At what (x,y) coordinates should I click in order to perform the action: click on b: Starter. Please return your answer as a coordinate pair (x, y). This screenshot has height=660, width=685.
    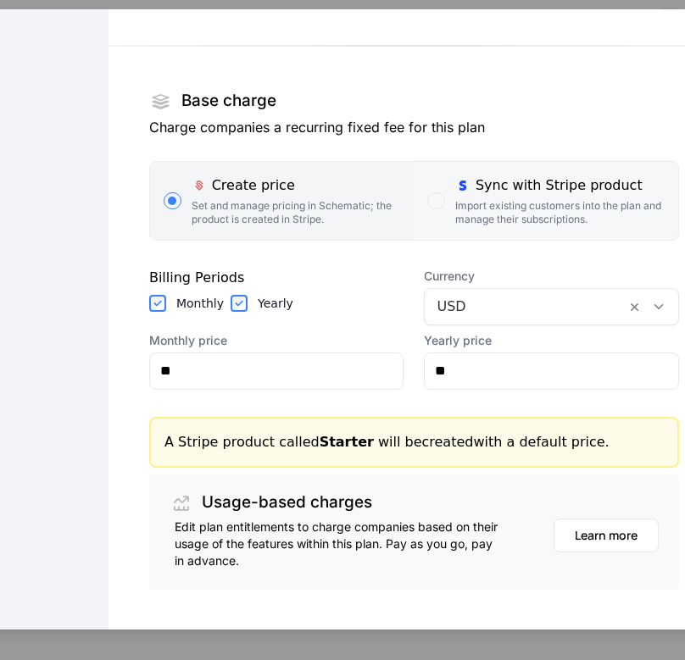
    Looking at the image, I should click on (347, 441).